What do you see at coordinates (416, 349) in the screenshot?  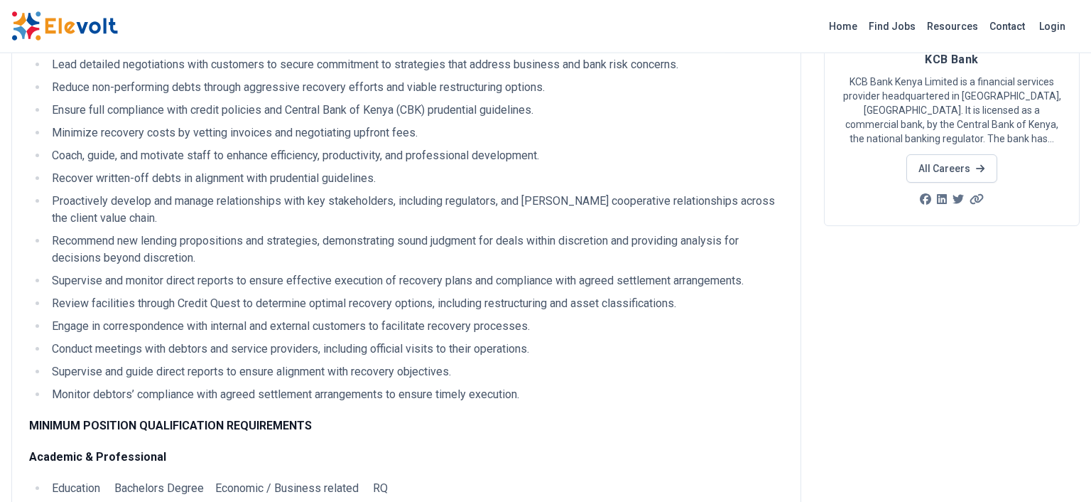 I see `li: Conduct meetings with debtors and service providers, including official visits to their operations.` at bounding box center [416, 349].